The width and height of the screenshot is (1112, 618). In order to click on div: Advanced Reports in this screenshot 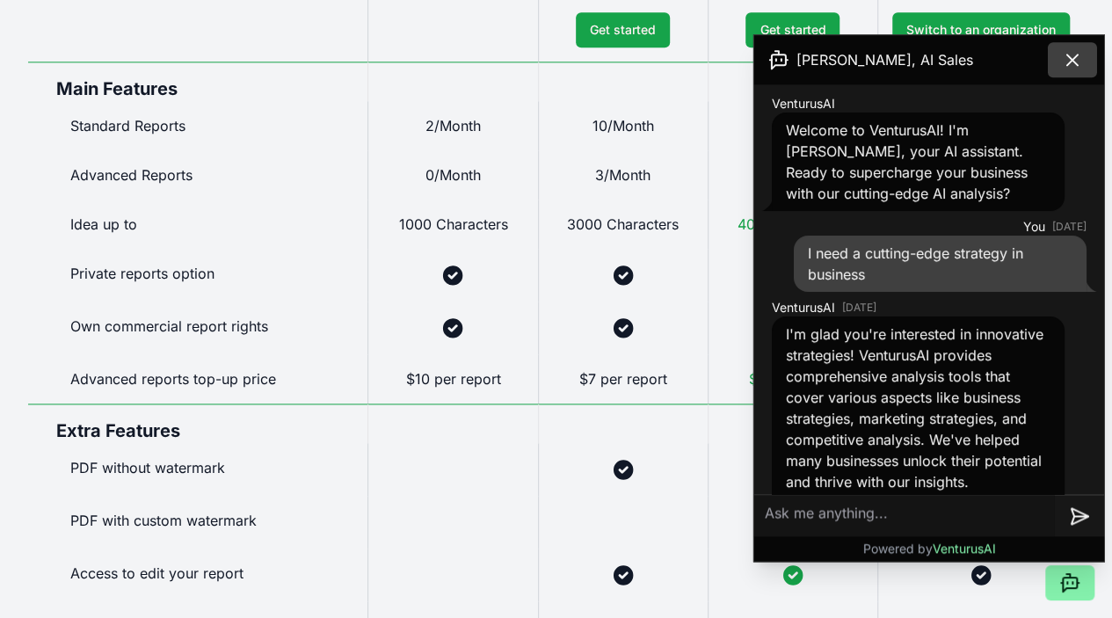, I will do `click(198, 175)`.